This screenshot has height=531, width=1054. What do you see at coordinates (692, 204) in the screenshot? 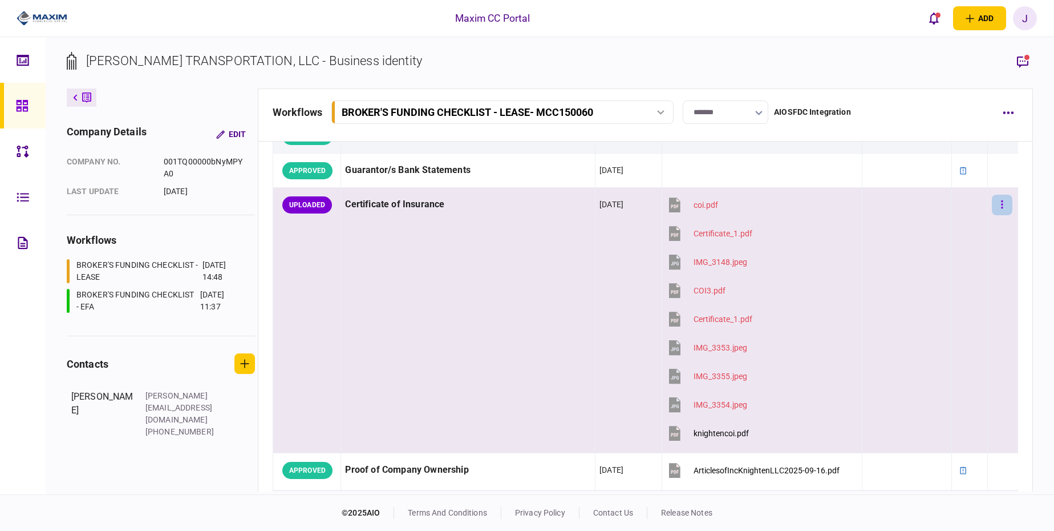
I see `button: coi.pdf` at bounding box center [692, 204].